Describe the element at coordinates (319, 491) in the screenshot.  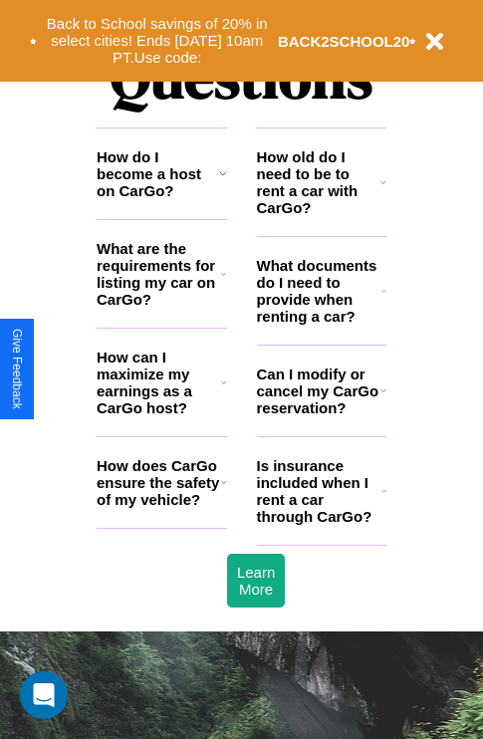
I see `h3: Is insurance included when I rent a car through CarGo?` at that location.